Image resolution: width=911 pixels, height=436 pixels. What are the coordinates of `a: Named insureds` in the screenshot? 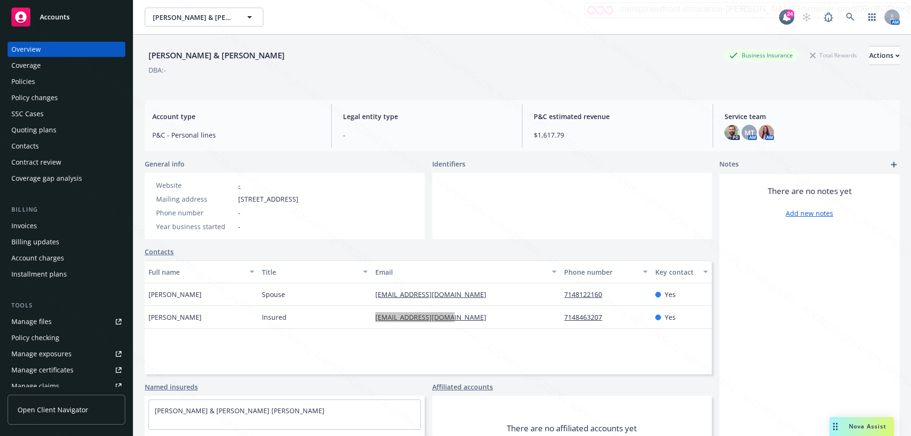 It's located at (171, 387).